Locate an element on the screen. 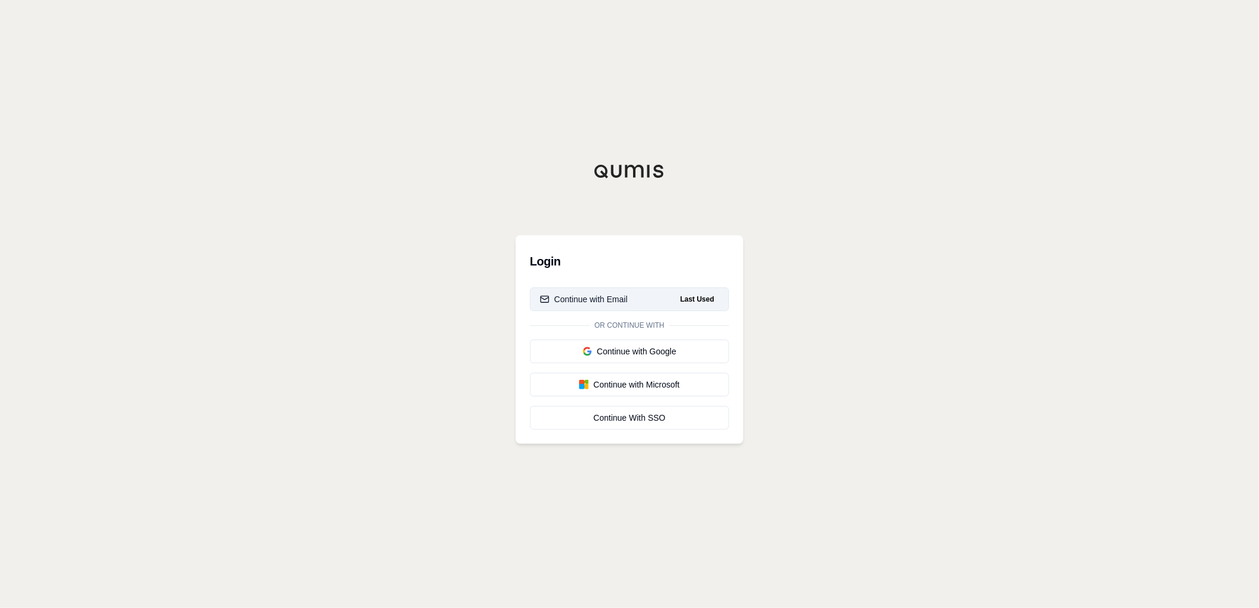  button: Continue with Microsoft is located at coordinates (630, 385).